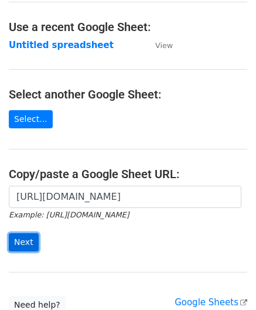  What do you see at coordinates (61, 45) in the screenshot?
I see `a: Untitled spreadsheet` at bounding box center [61, 45].